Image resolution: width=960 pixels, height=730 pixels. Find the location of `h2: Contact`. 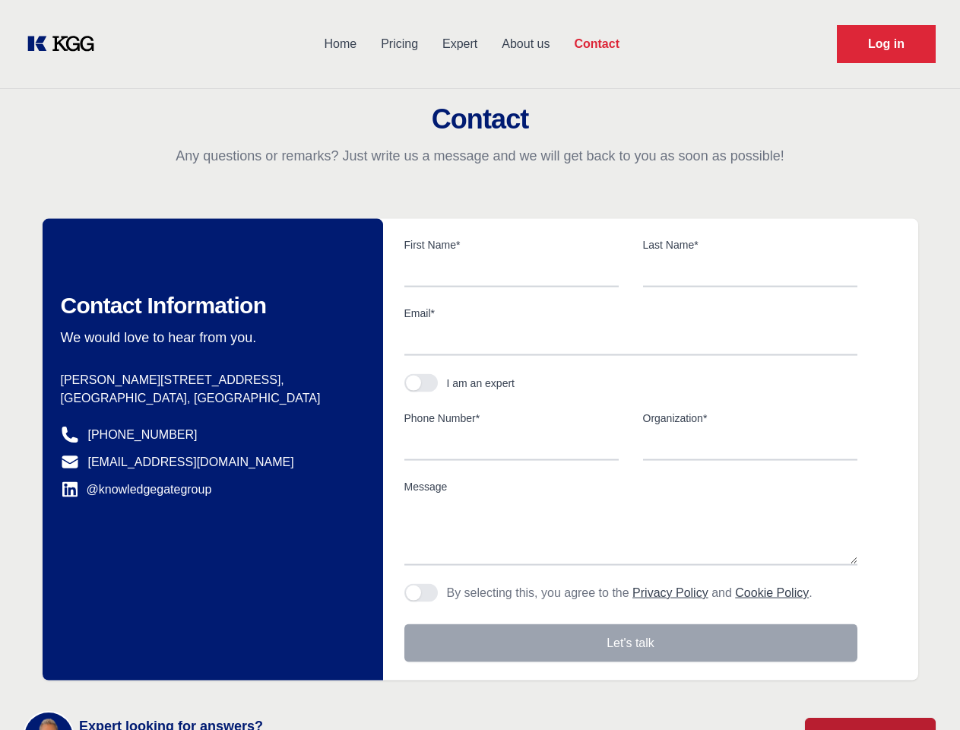

h2: Contact is located at coordinates (480, 119).